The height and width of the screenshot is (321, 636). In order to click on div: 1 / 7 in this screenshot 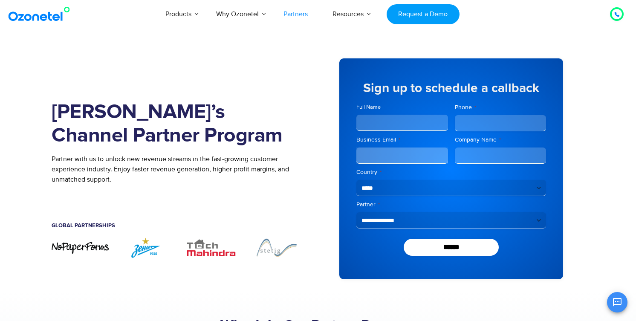, I will do `click(80, 248)`.